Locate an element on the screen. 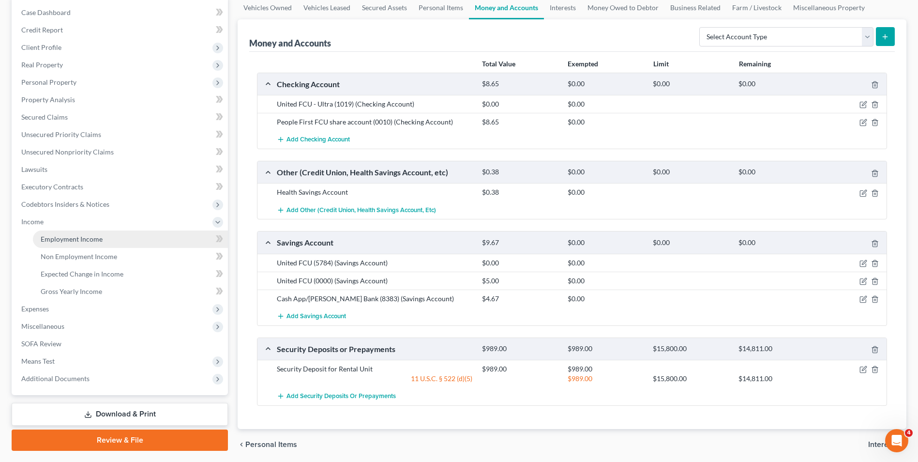  span: Add Security Deposits or Prepayments is located at coordinates (341, 396).